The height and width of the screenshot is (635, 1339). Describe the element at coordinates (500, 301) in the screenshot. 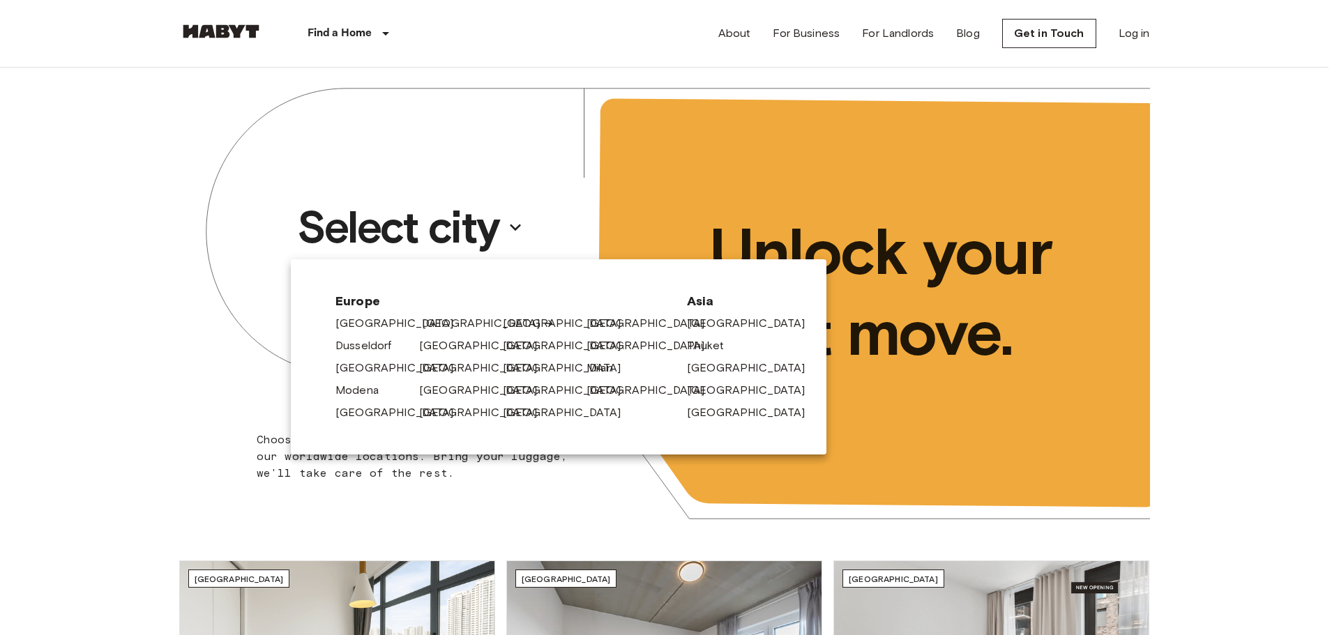

I see `span: Europe` at that location.